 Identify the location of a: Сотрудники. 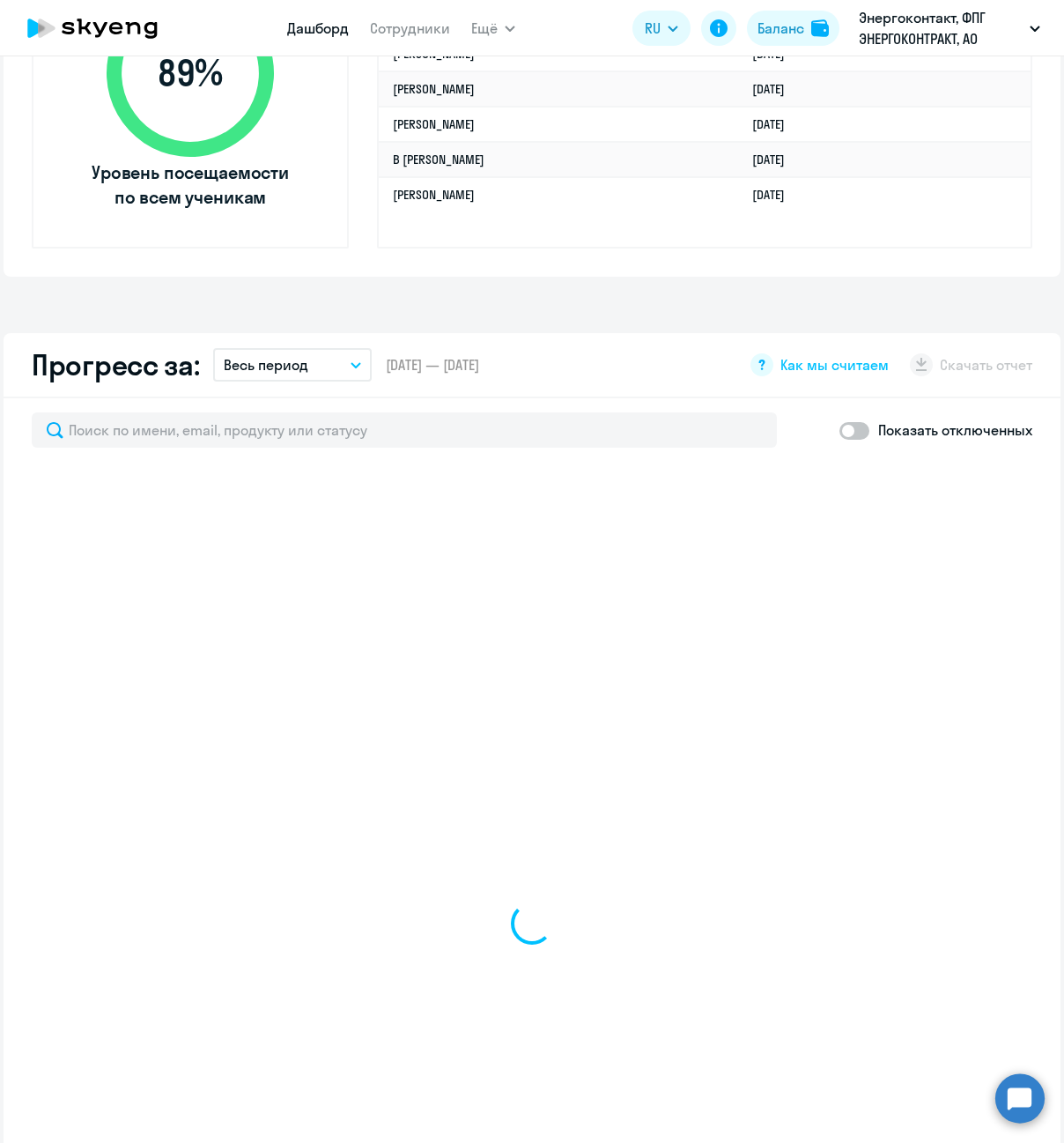
(409, 29).